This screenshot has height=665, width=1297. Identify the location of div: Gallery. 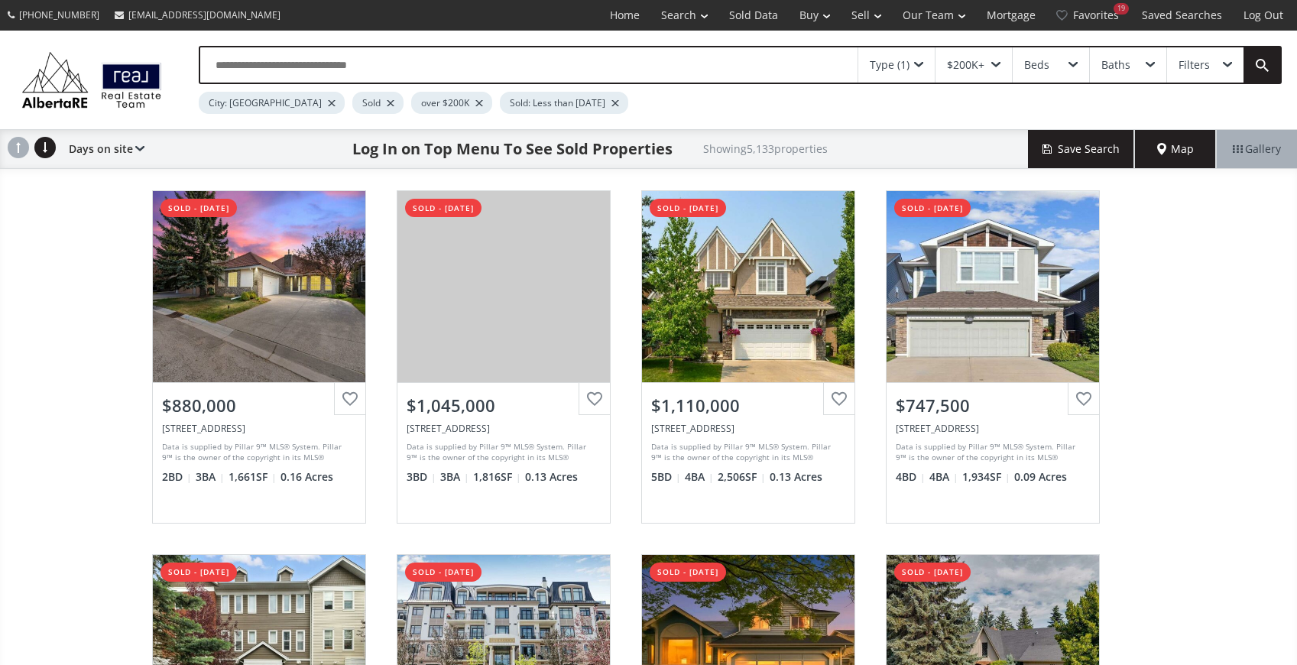
(1257, 149).